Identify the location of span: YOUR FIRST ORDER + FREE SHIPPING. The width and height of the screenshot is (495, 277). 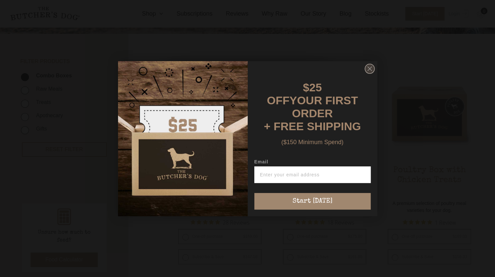
(313, 113).